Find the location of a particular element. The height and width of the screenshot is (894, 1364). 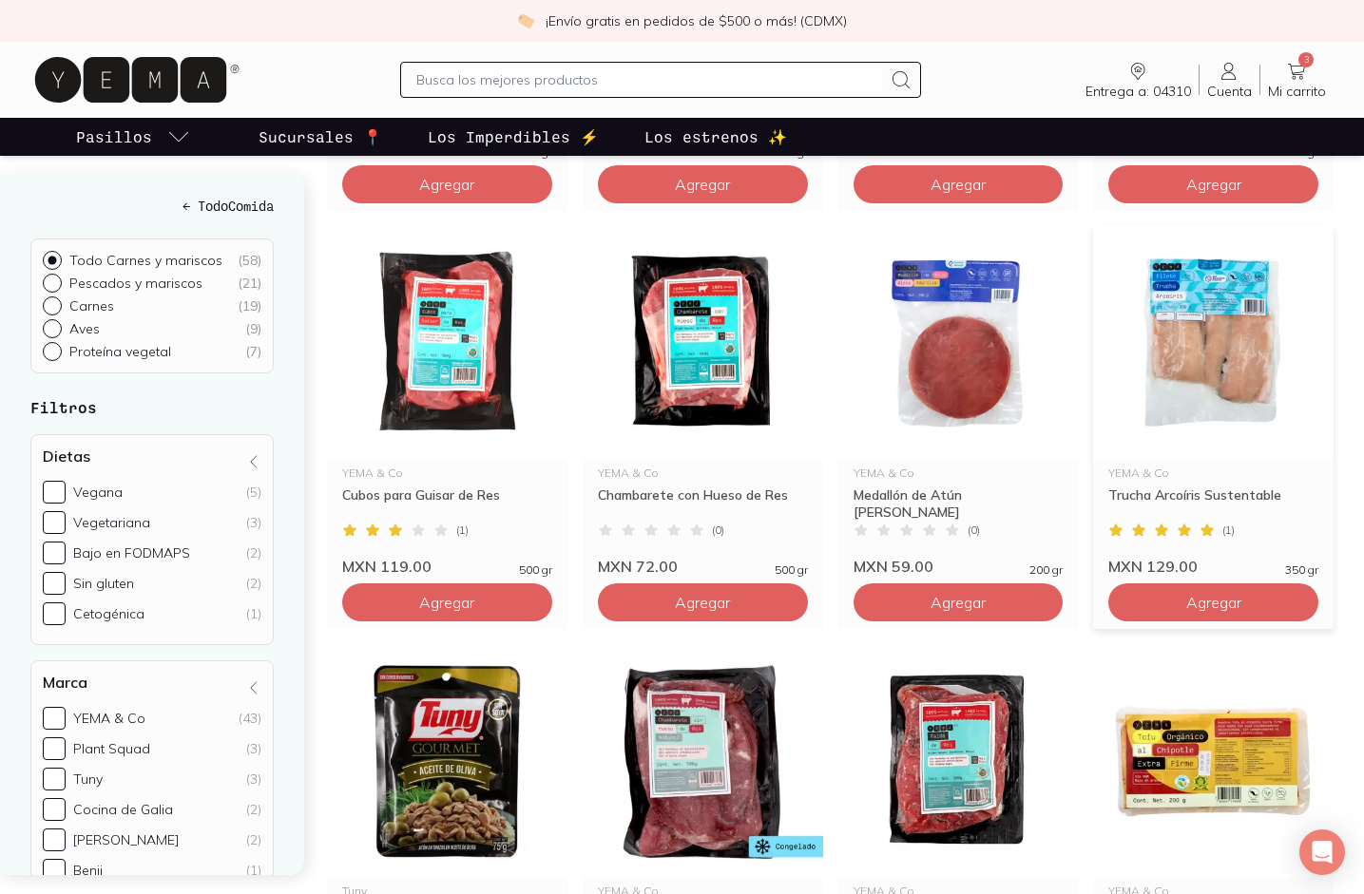

div: ( 21 ) is located at coordinates (249, 283).